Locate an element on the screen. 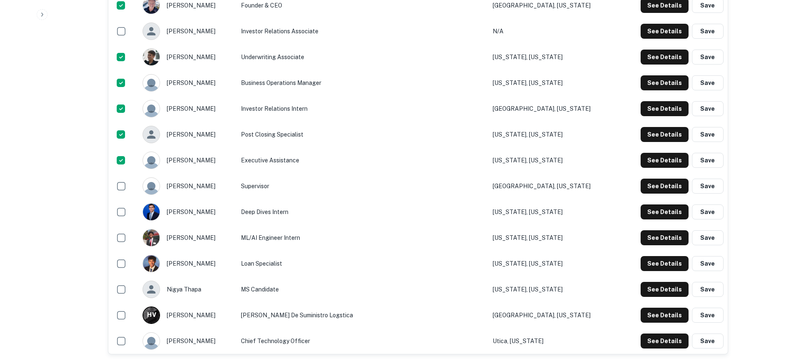  td: Chief Technology Officer is located at coordinates (363, 341).